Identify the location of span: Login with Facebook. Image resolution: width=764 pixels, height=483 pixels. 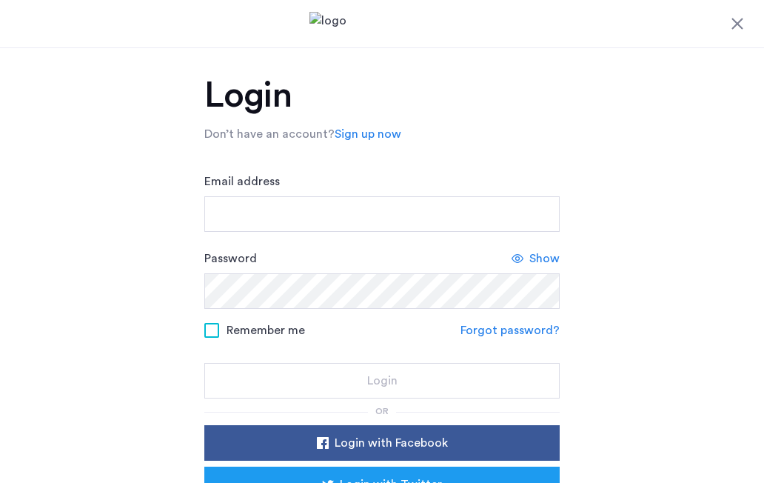
(391, 443).